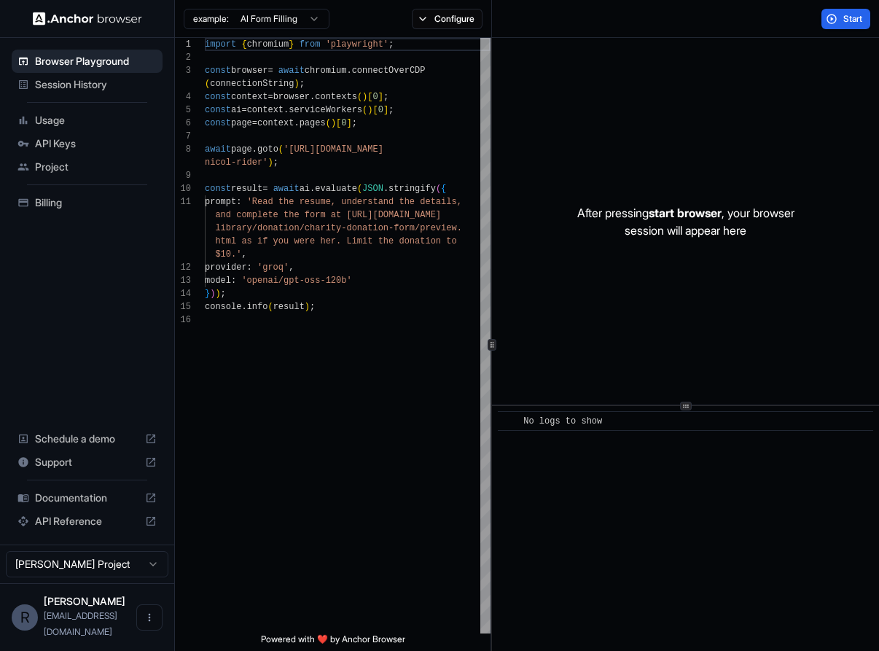  What do you see at coordinates (87, 439) in the screenshot?
I see `div: Schedule a demo` at bounding box center [87, 439].